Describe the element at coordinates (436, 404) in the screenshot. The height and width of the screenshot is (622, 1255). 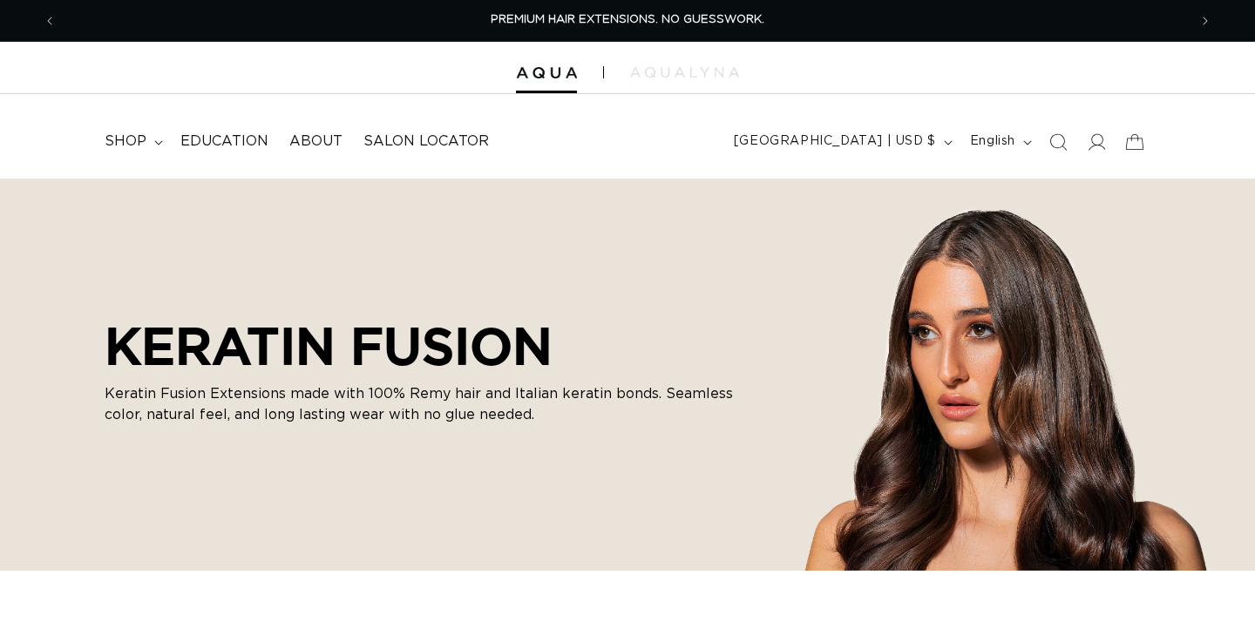
I see `p: Keratin Fusion Extensions made with 100% Remy hair and Italian keratin bonds. Seamless color, nat...` at that location.